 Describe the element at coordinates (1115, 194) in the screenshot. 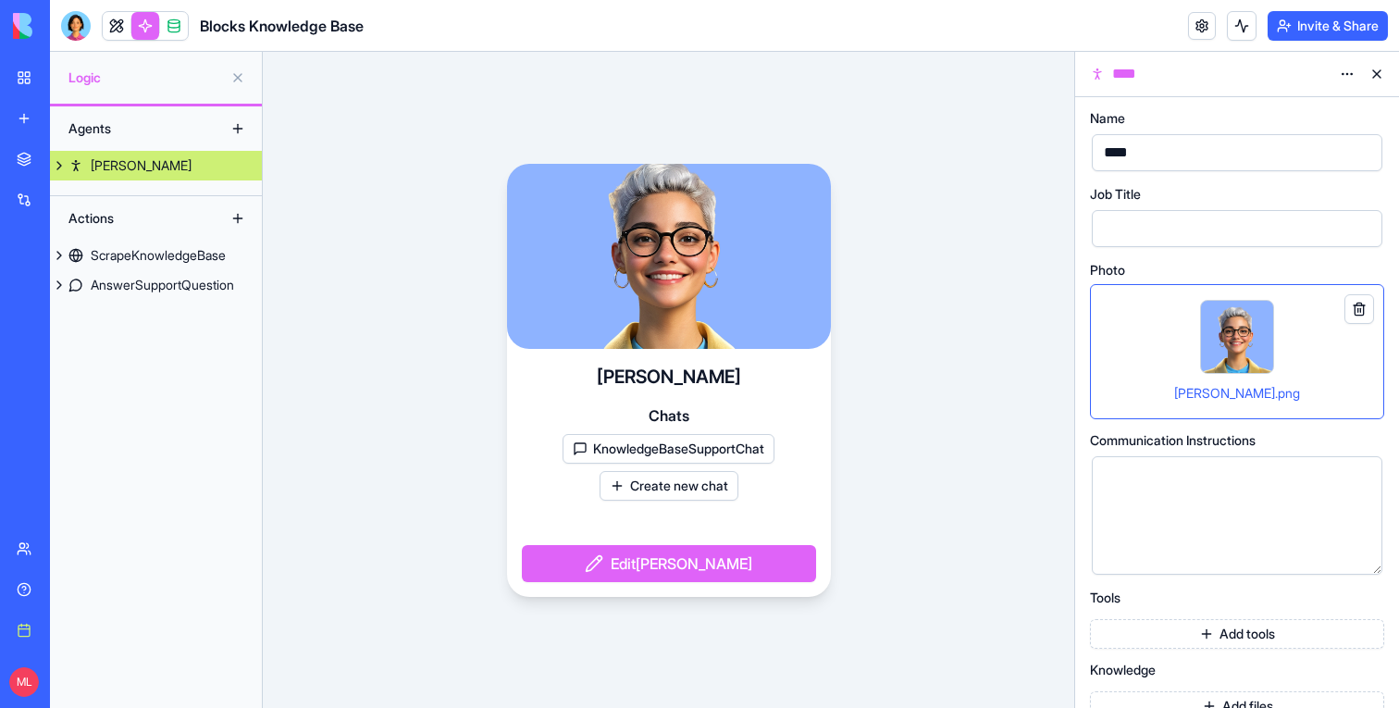

I see `span: Job Title` at that location.